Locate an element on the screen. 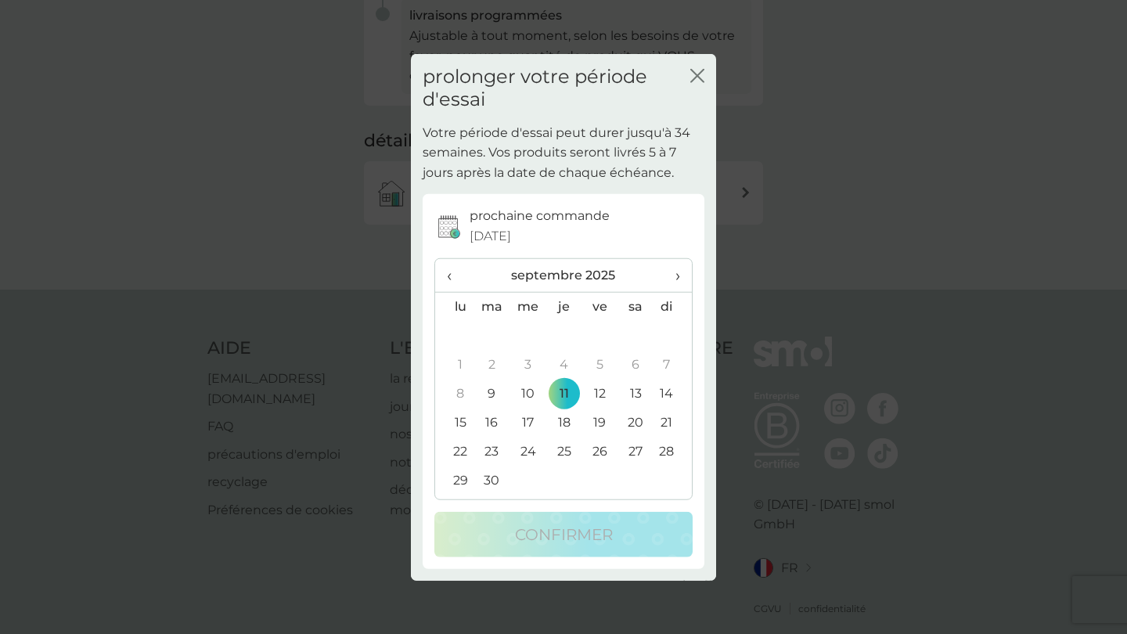 Image resolution: width=1127 pixels, height=634 pixels. td: 6 is located at coordinates (636, 364).